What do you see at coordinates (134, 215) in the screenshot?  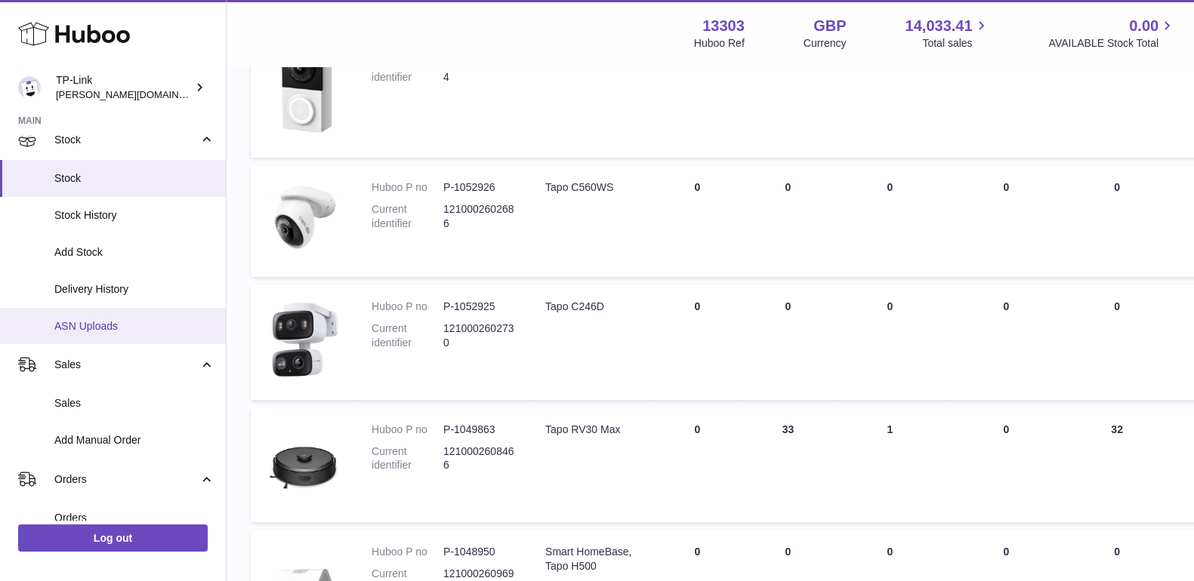 I see `span: Stock History` at bounding box center [134, 215].